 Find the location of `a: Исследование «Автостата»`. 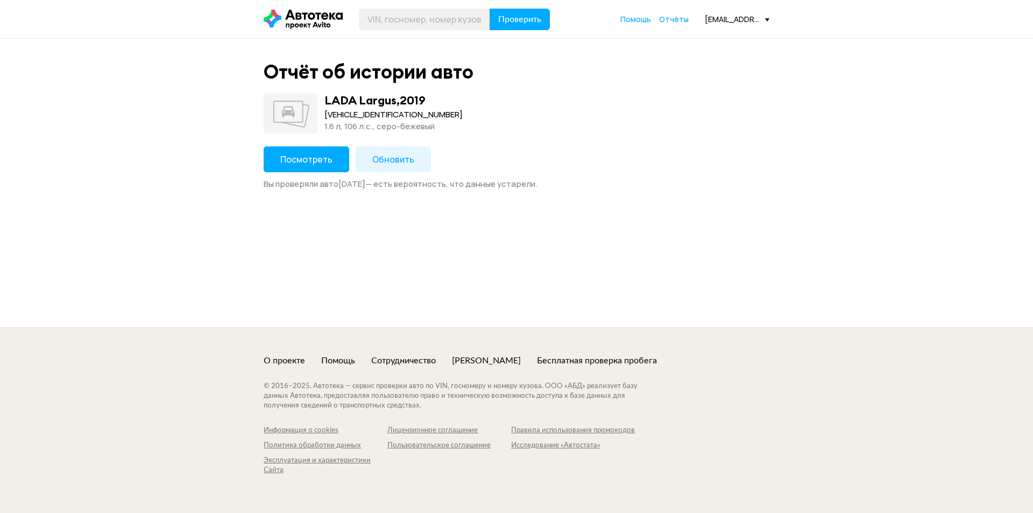

a: Исследование «Автостата» is located at coordinates (573, 445).